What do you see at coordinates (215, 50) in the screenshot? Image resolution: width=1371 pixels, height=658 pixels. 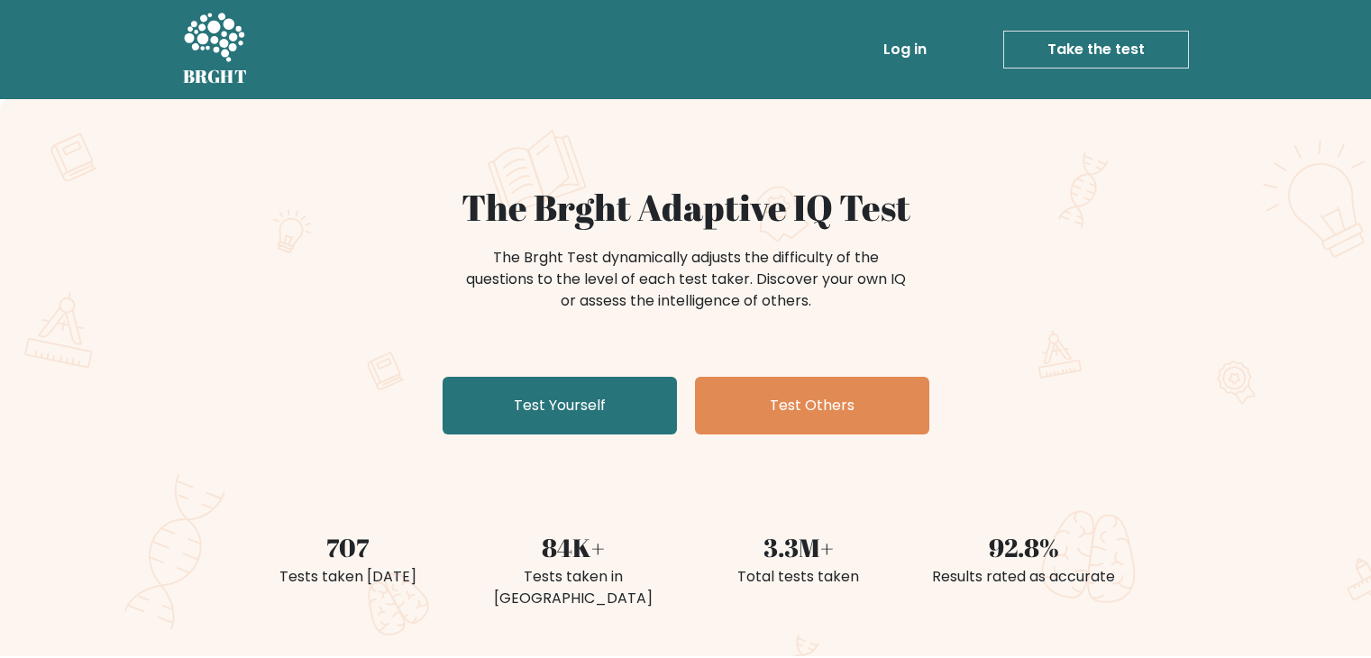 I see `a: BRGHT` at bounding box center [215, 50].